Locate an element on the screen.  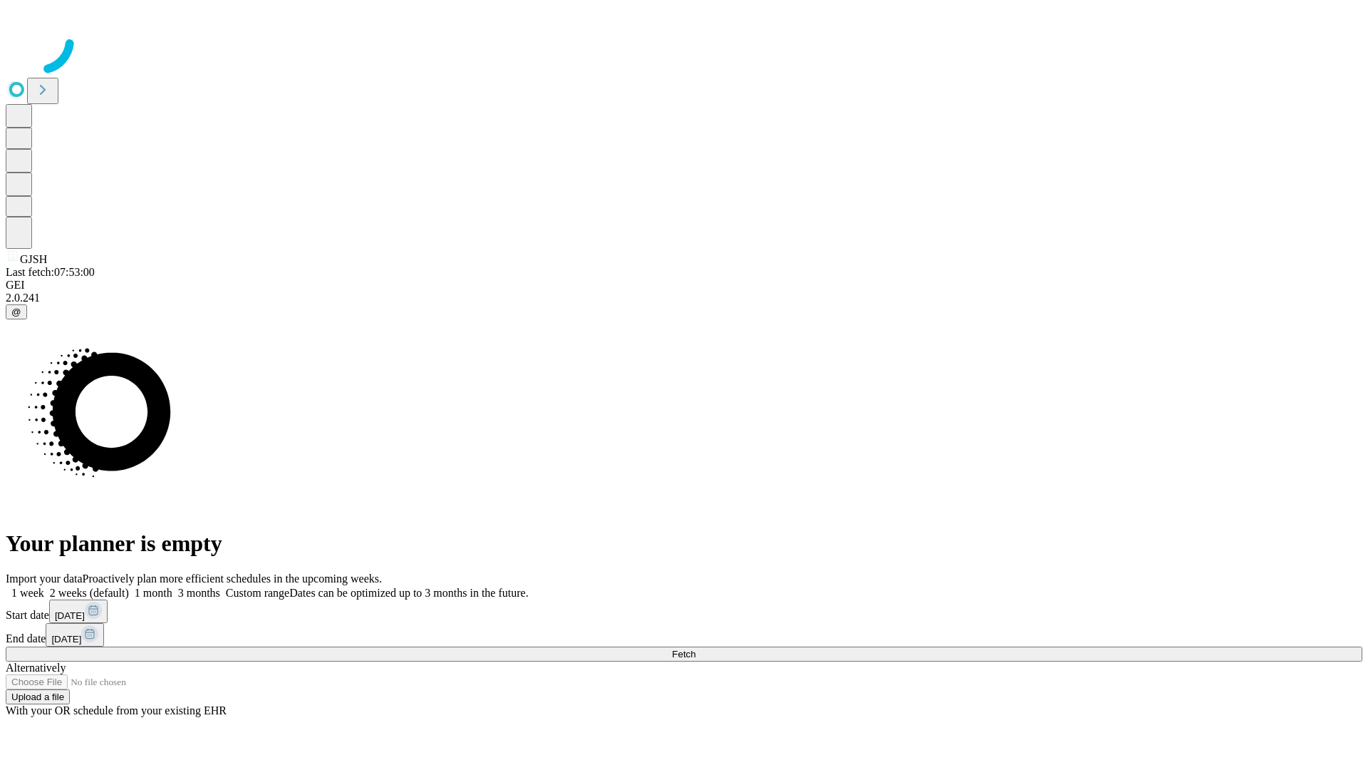
span: Proactively plan more efficient schedules in the upcoming weeks. is located at coordinates (232, 578).